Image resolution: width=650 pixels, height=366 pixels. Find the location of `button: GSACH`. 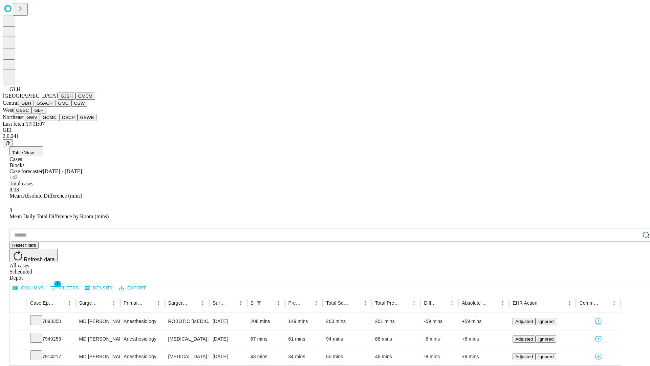

button: GSACH is located at coordinates (44, 103).